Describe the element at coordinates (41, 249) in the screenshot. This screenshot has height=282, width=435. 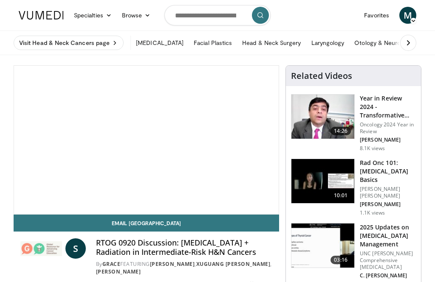
I see `img: GRACE` at that location.